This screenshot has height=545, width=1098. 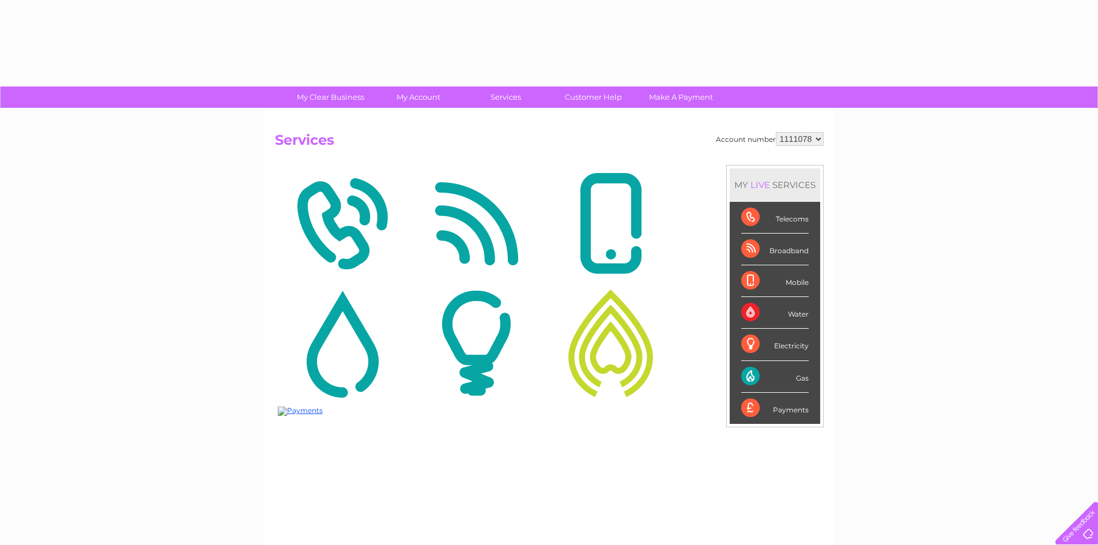 What do you see at coordinates (418, 97) in the screenshot?
I see `a: My Account` at bounding box center [418, 97].